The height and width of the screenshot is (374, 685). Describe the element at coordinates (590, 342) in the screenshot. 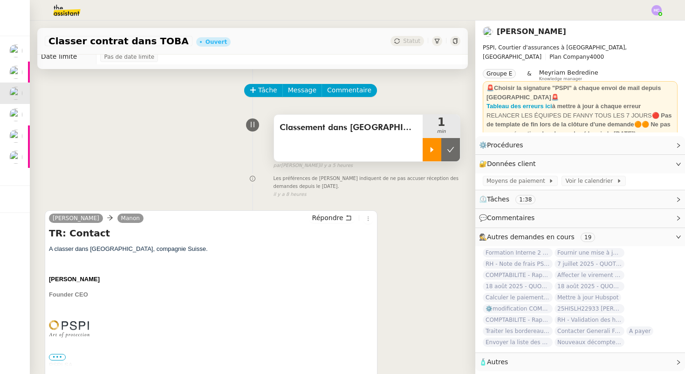

I see `span: Nouveaux décomptes de commissions` at that location.